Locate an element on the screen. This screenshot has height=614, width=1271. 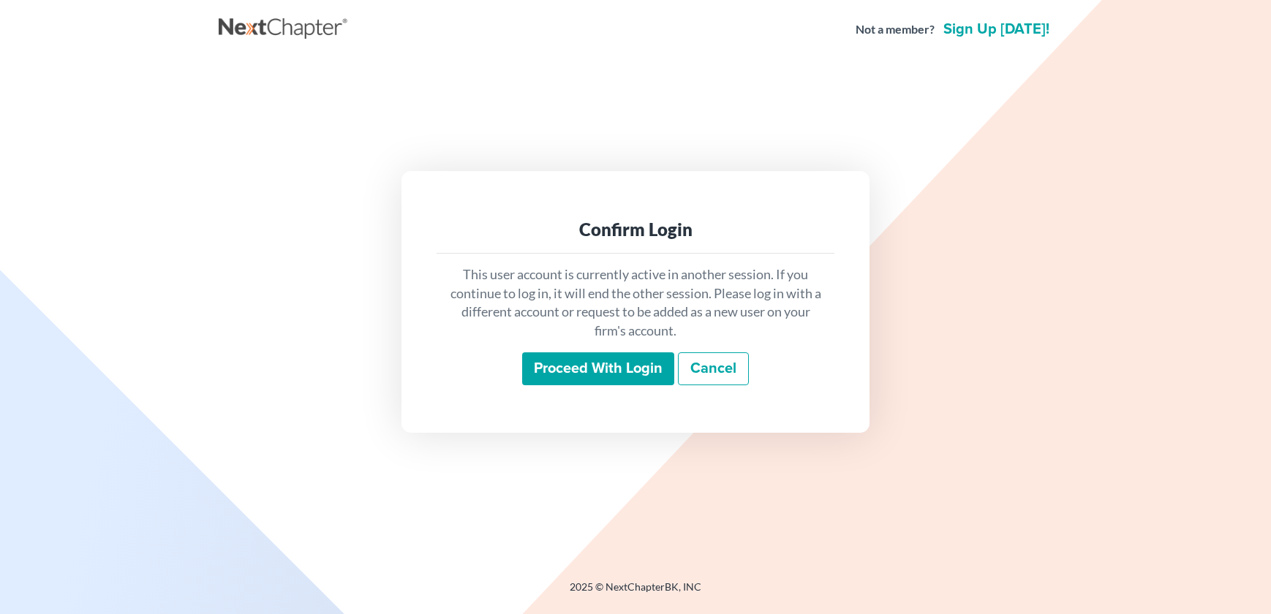
div: 2025 © NextChapterBK, INC is located at coordinates (636, 593).